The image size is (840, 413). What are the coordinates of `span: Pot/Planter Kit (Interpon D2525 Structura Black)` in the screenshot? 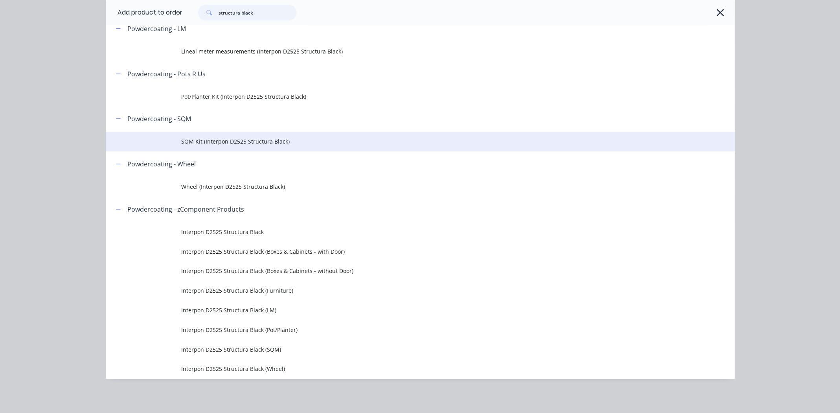 It's located at (402, 96).